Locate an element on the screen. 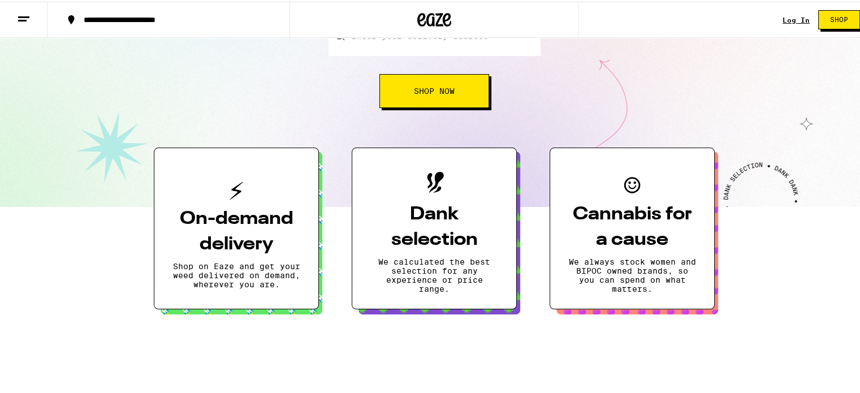 This screenshot has height=393, width=860. button: Dank selectionWe calculated the best selection for any experience or price range. is located at coordinates (434, 227).